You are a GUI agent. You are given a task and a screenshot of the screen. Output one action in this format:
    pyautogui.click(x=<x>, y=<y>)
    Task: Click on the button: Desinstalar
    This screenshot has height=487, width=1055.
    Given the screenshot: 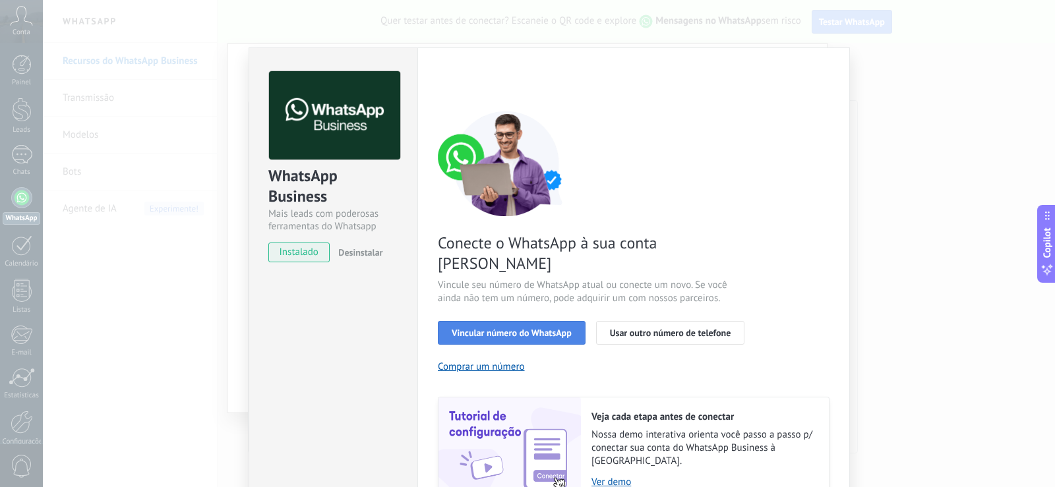 What is the action you would take?
    pyautogui.click(x=357, y=253)
    